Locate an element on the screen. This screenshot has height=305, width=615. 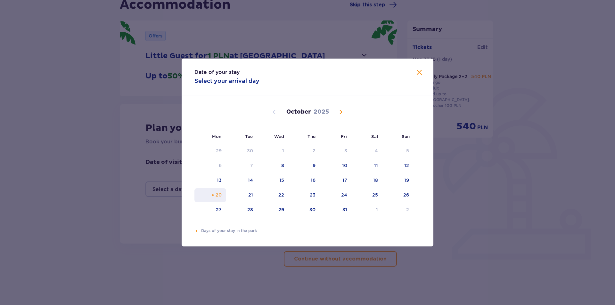
td: 10 is located at coordinates (336, 166).